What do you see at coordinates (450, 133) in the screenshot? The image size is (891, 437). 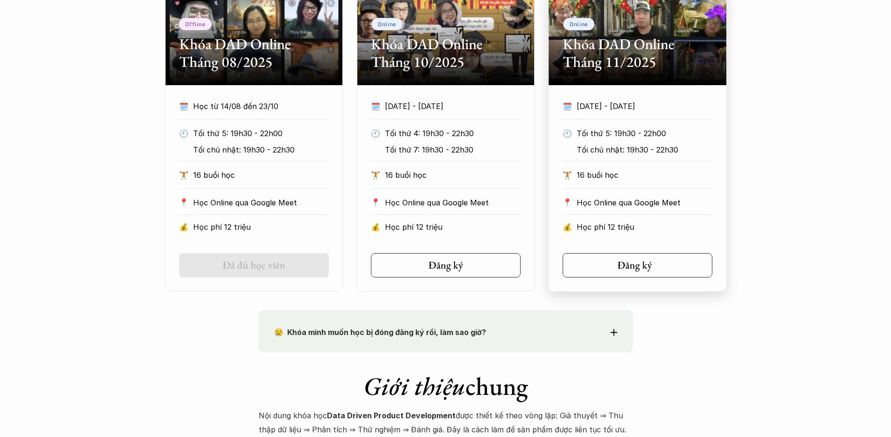 I see `p: Tối thứ 4: 19h30 - 22h30` at bounding box center [450, 133].